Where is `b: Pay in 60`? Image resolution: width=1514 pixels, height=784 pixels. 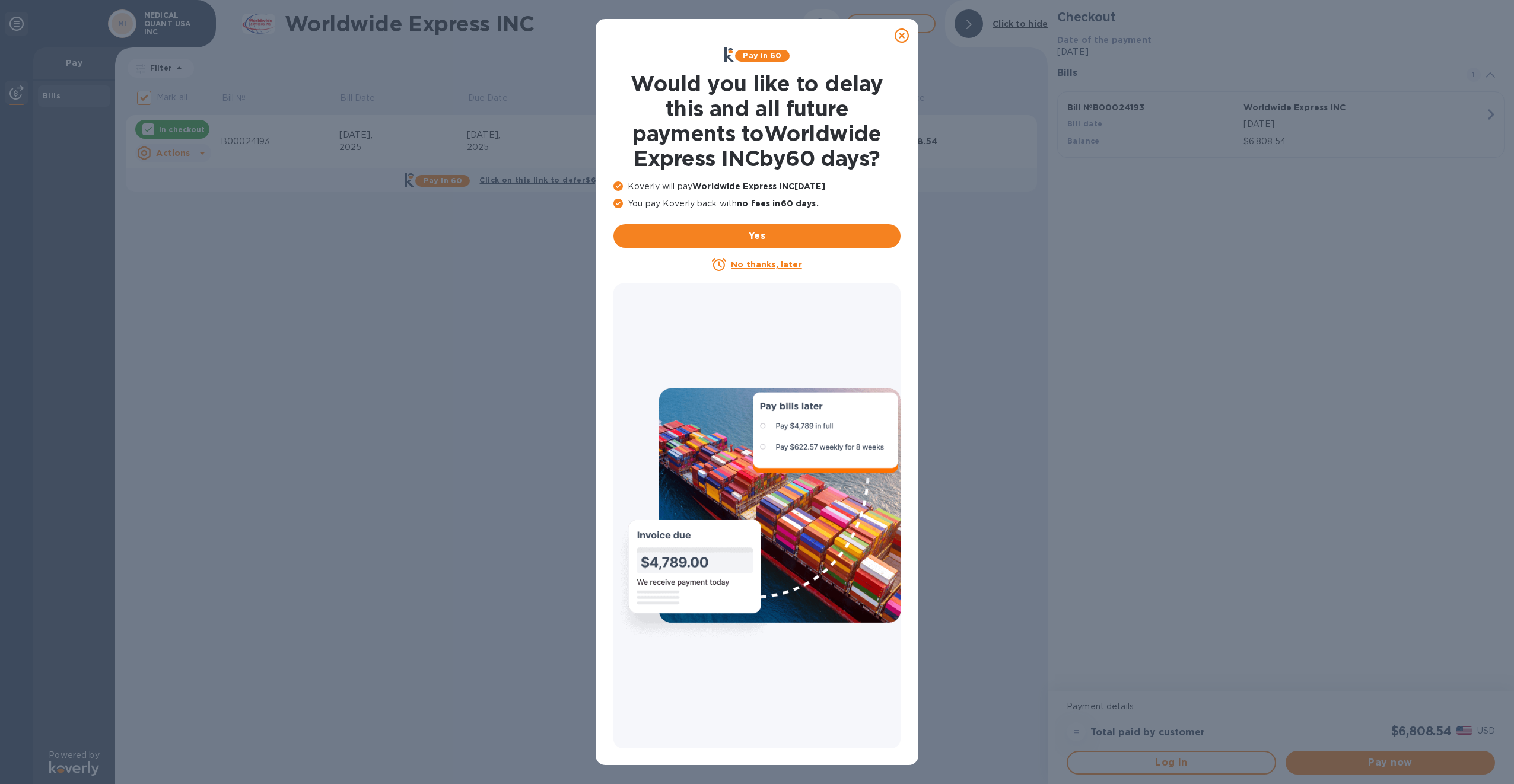 b: Pay in 60 is located at coordinates (762, 55).